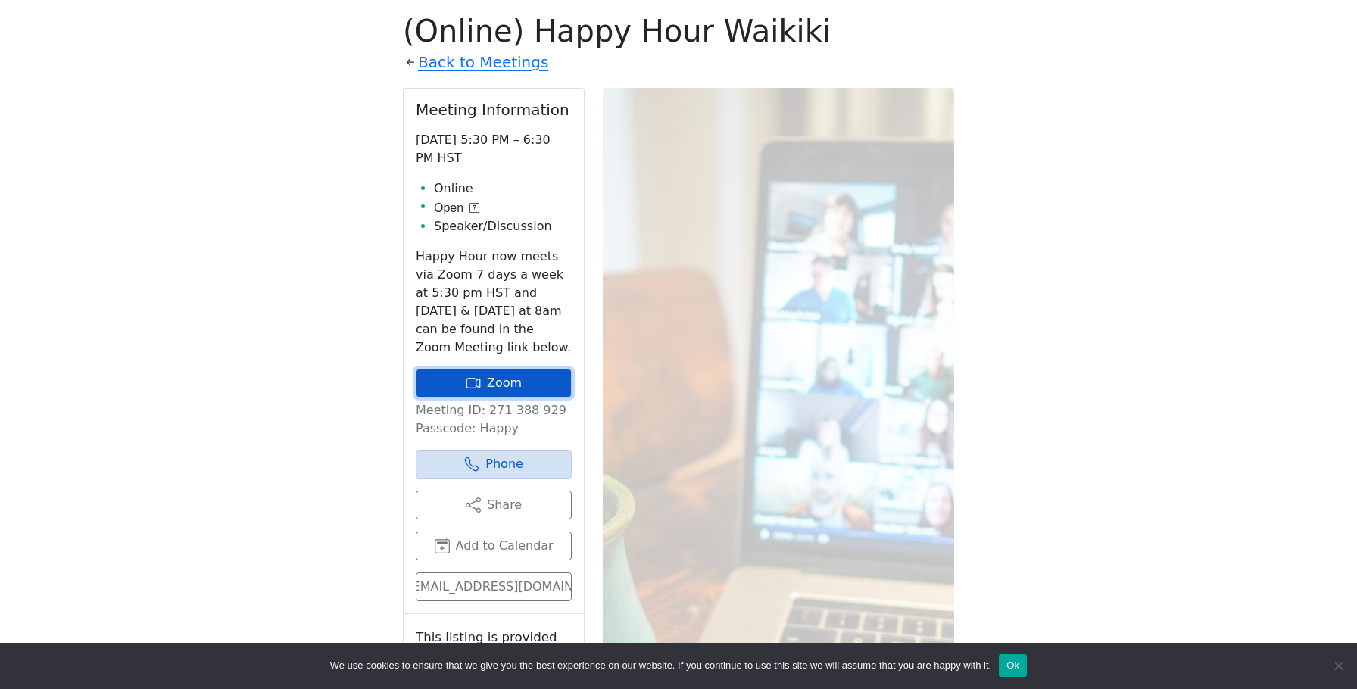  I want to click on a: Back to Meetings, so click(483, 62).